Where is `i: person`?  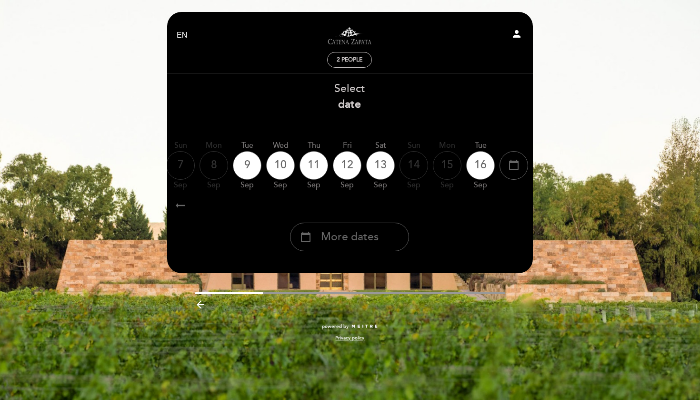
i: person is located at coordinates (517, 34).